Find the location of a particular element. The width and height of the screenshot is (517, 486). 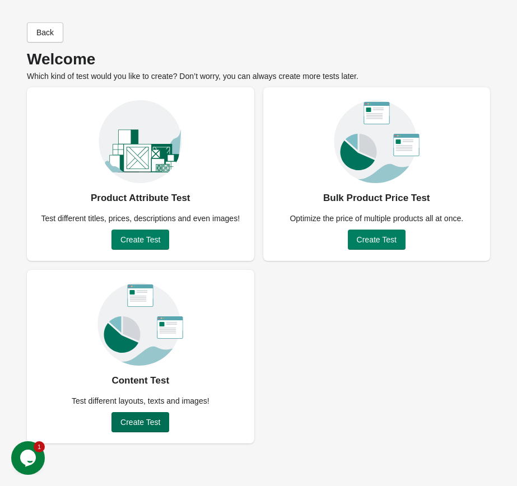

p: Welcome is located at coordinates (258, 59).